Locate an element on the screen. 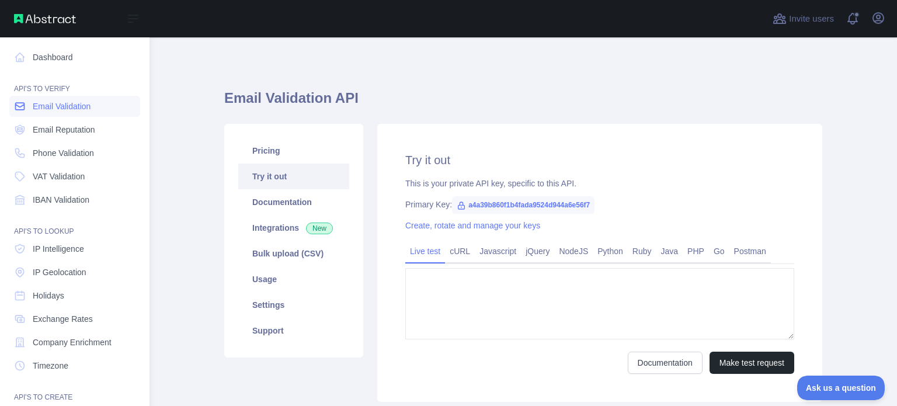 The height and width of the screenshot is (406, 897). a: Settings is located at coordinates (294, 305).